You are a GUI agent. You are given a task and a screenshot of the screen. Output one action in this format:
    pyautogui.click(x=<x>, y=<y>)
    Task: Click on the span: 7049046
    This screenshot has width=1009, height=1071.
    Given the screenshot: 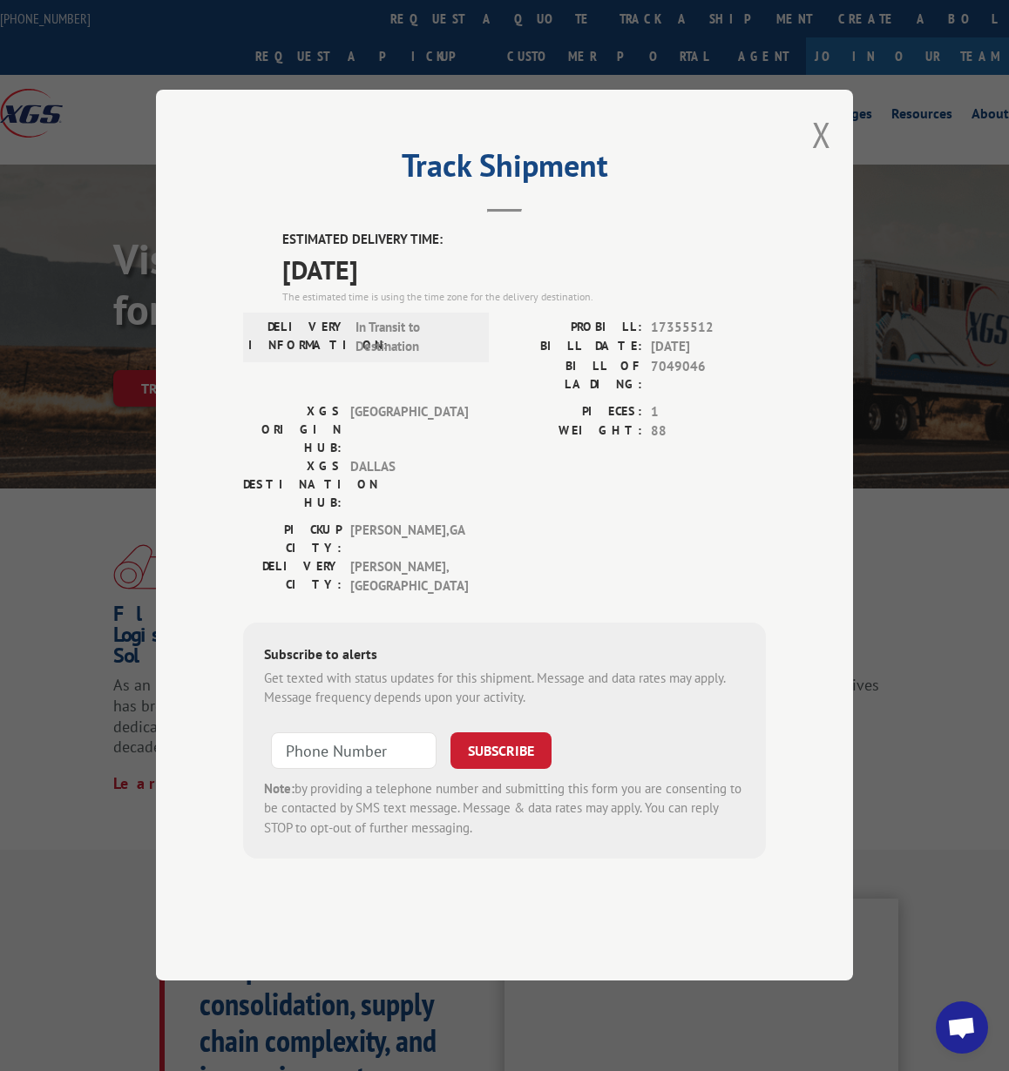 What is the action you would take?
    pyautogui.click(x=708, y=375)
    